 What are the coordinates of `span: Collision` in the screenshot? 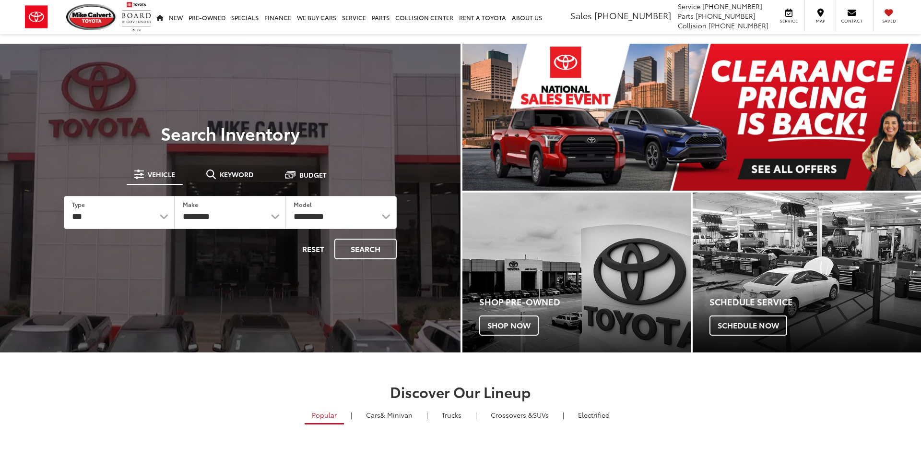 It's located at (693, 25).